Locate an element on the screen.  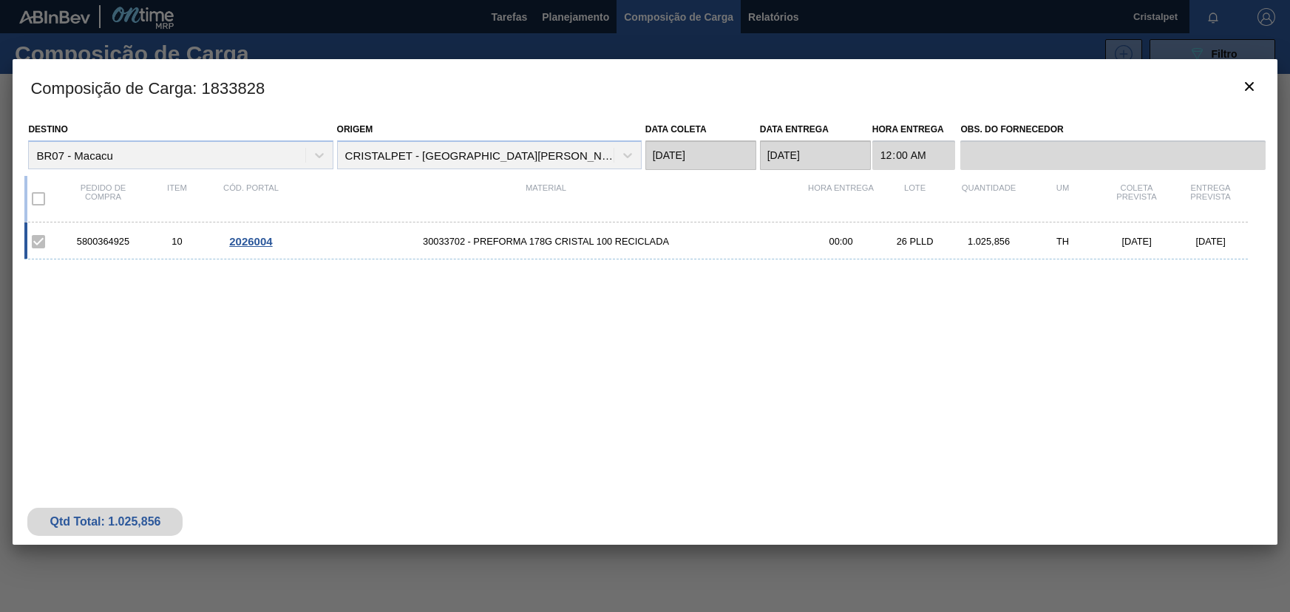
span: 2026004 is located at coordinates (251, 241).